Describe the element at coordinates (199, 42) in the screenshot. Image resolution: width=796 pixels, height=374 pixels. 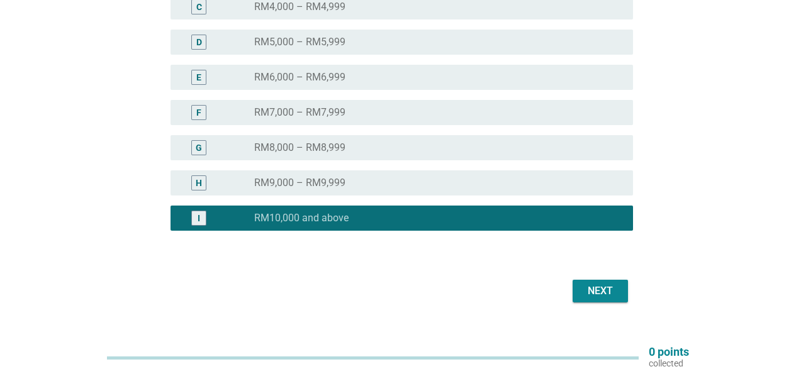
I see `div: D` at that location.